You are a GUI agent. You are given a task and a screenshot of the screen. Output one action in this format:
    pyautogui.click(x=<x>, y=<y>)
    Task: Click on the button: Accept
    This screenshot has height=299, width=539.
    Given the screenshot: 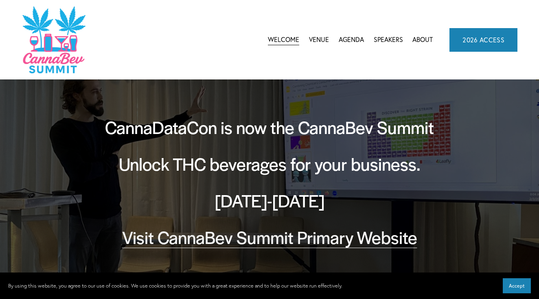 What is the action you would take?
    pyautogui.click(x=517, y=285)
    